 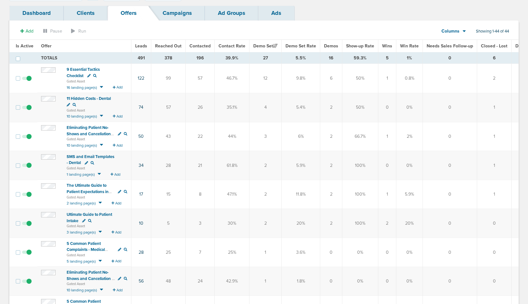 I want to click on td: 39.9%, so click(x=232, y=58).